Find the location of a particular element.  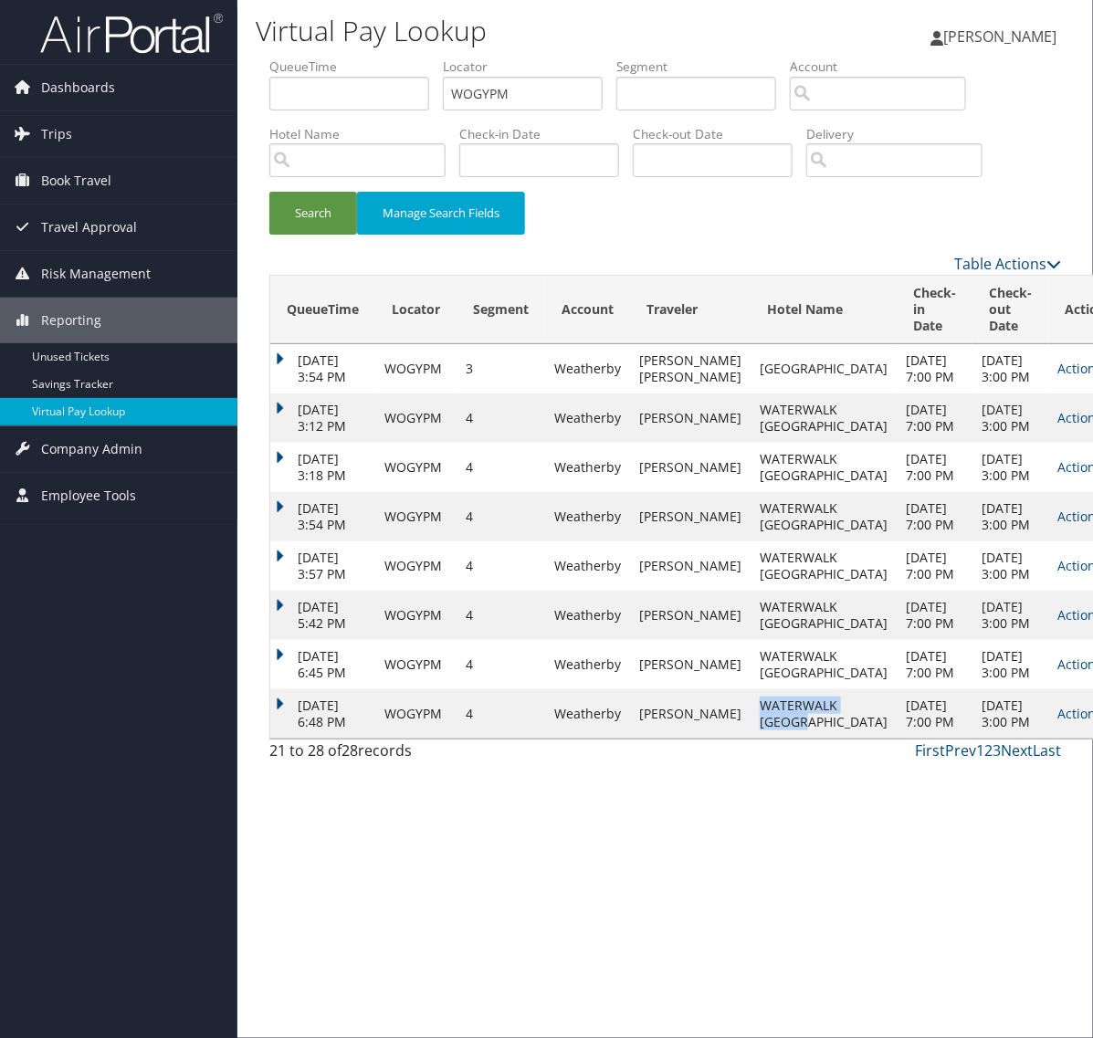

label: Check-in Date is located at coordinates (546, 134).